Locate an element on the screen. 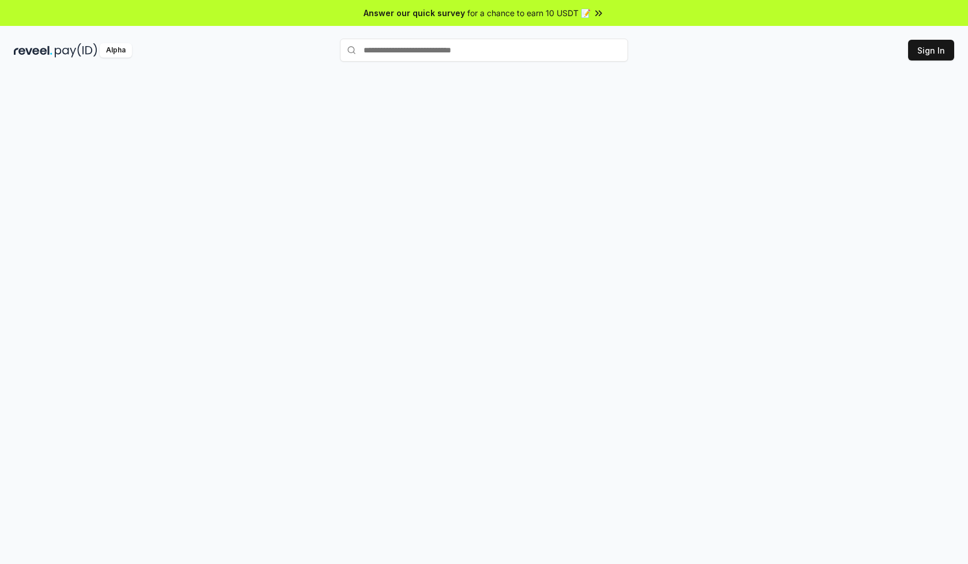 Image resolution: width=968 pixels, height=564 pixels. span: Answer our quick survey is located at coordinates (414, 13).